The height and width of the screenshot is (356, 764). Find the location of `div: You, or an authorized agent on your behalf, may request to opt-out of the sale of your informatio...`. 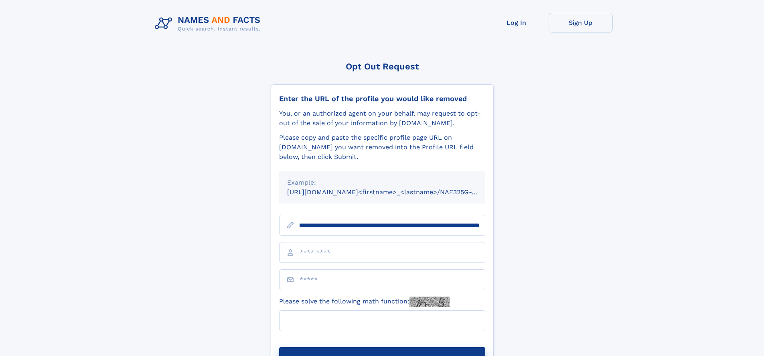

div: You, or an authorized agent on your behalf, may request to opt-out of the sale of your informatio... is located at coordinates (382, 118).